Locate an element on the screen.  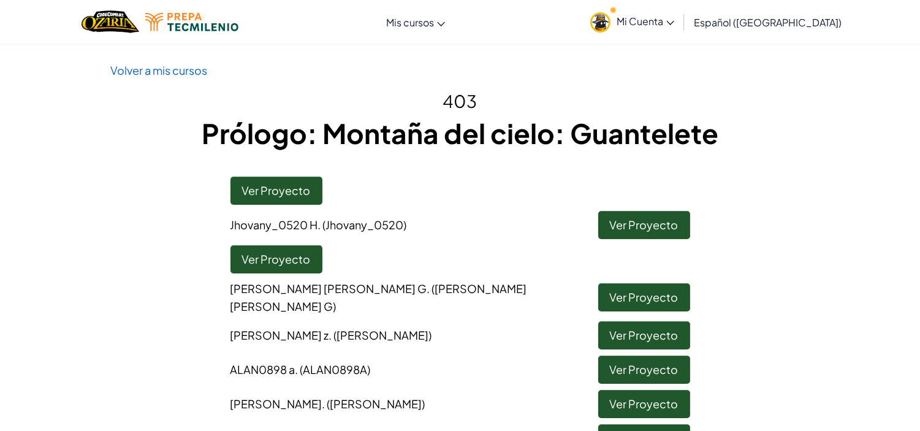
span: ALAN0898 a is located at coordinates (300, 369).